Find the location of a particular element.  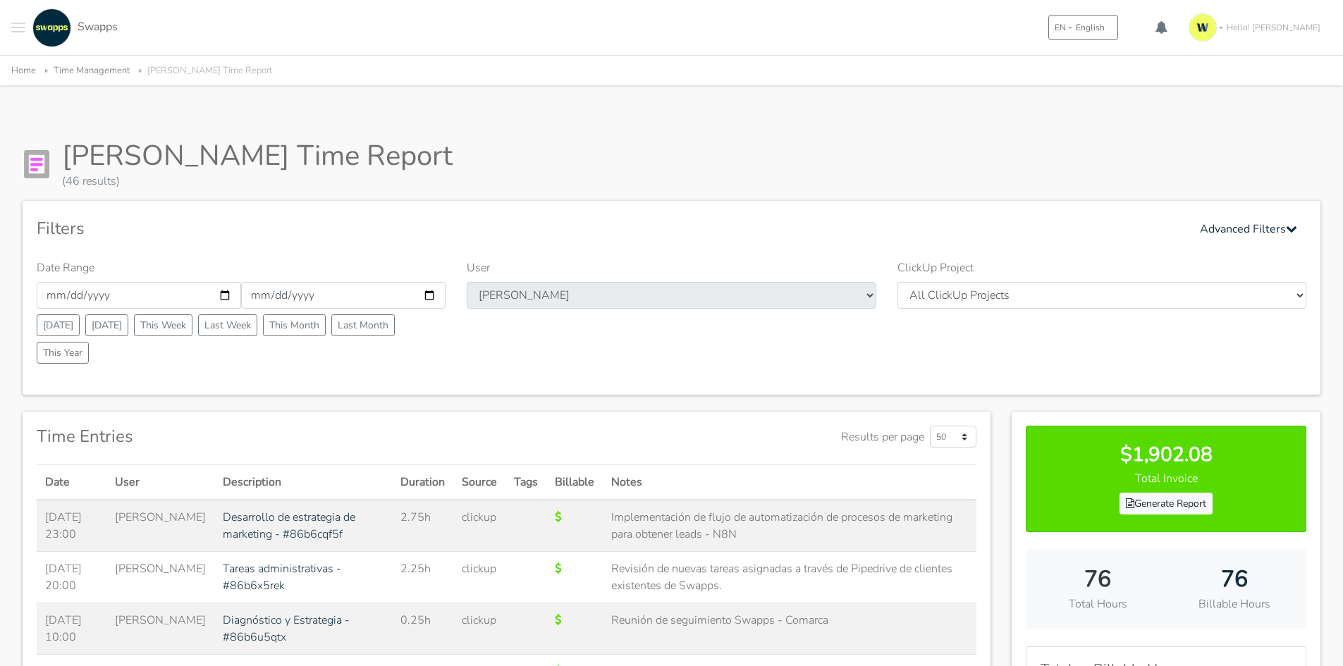

h4: Filters is located at coordinates (61, 228).